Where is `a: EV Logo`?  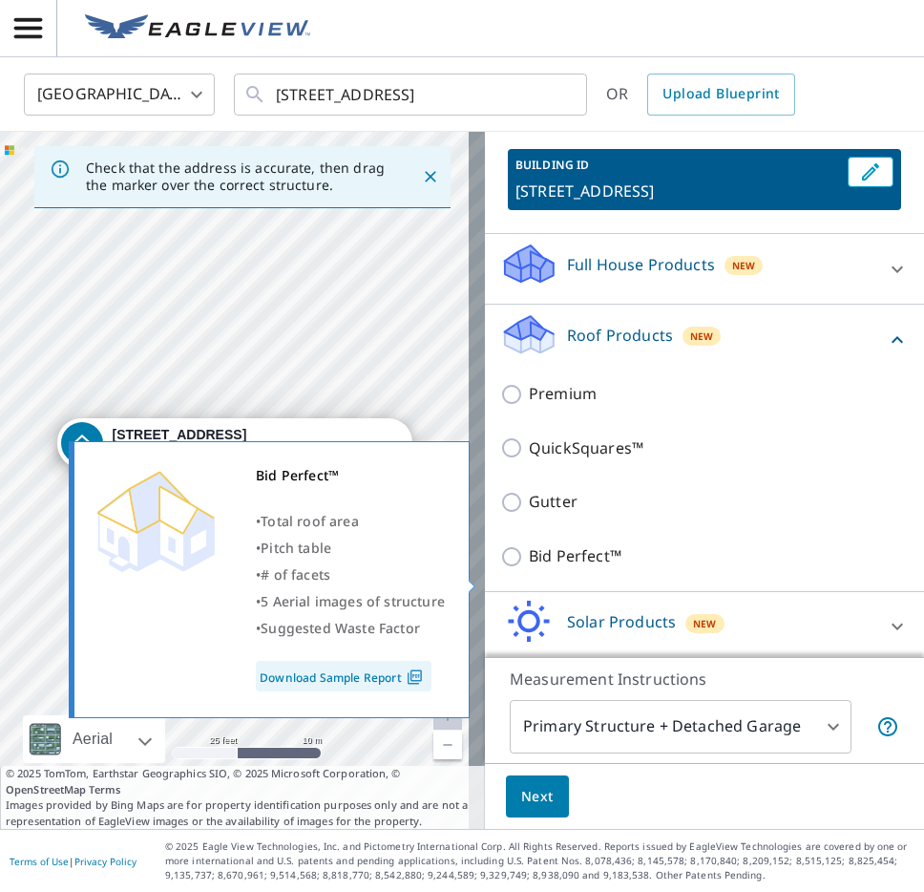
a: EV Logo is located at coordinates (198, 29).